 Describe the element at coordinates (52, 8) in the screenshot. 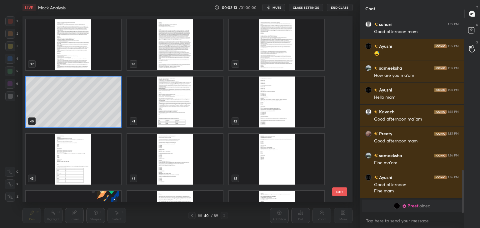

I see `h4: Mock Analysis` at that location.